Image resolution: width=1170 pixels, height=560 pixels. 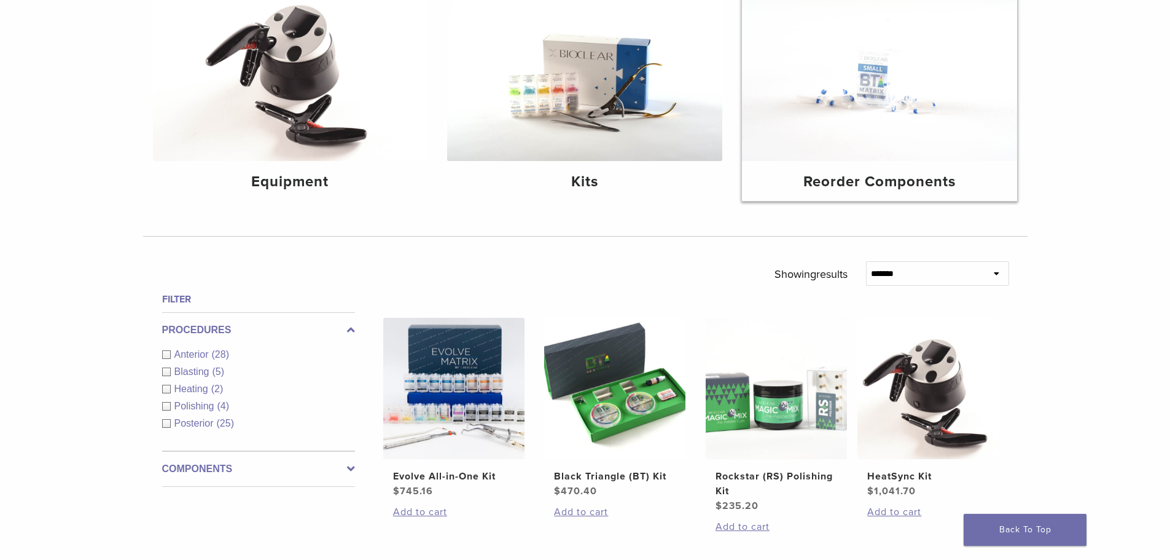 What do you see at coordinates (193, 354) in the screenshot?
I see `span: Anterior` at bounding box center [193, 354].